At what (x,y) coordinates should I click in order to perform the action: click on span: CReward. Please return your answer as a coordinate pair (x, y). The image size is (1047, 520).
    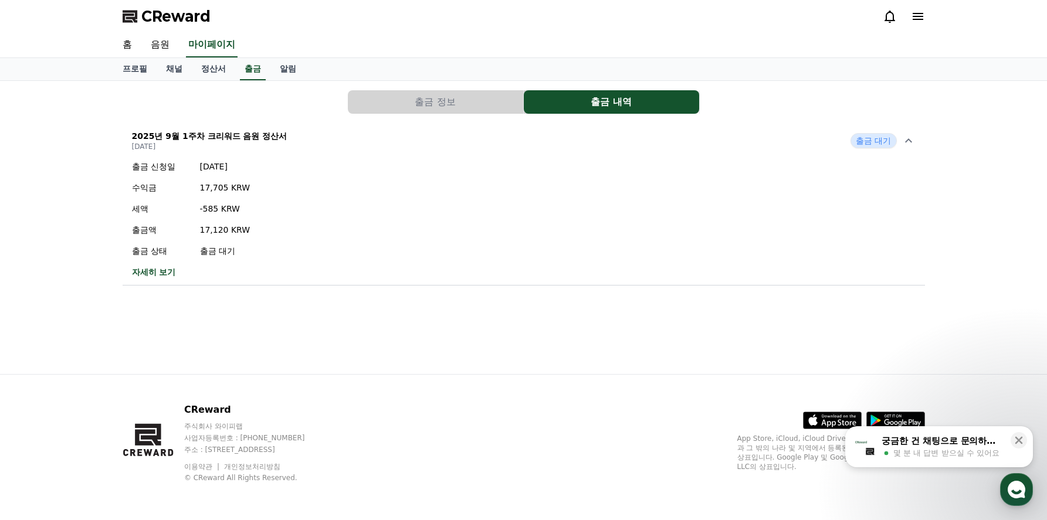
    Looking at the image, I should click on (176, 16).